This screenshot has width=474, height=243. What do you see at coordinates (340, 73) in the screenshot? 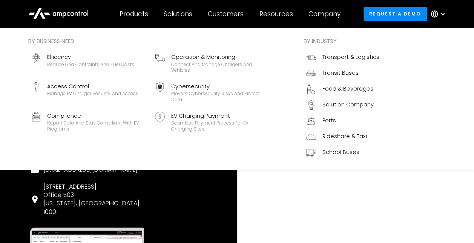
I see `div: Transit Buses` at bounding box center [340, 73].